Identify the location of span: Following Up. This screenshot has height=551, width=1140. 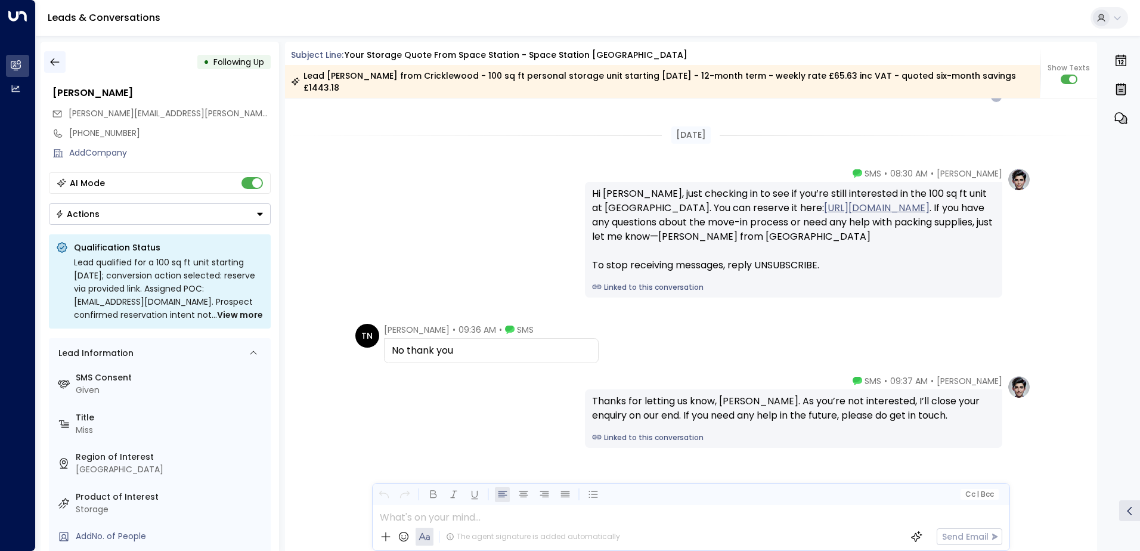
(239, 62).